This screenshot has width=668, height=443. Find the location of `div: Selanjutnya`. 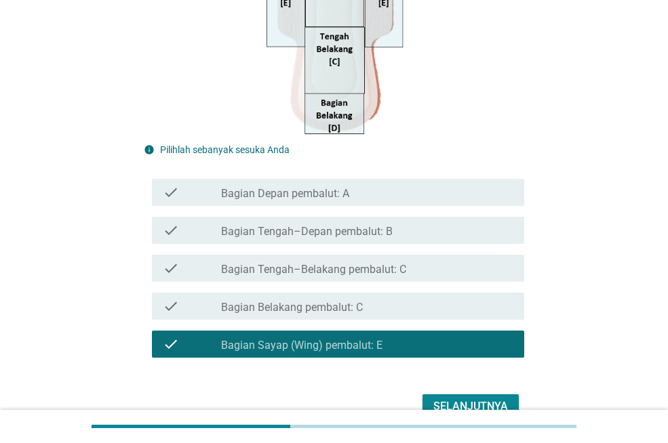

div: Selanjutnya is located at coordinates (471, 407).